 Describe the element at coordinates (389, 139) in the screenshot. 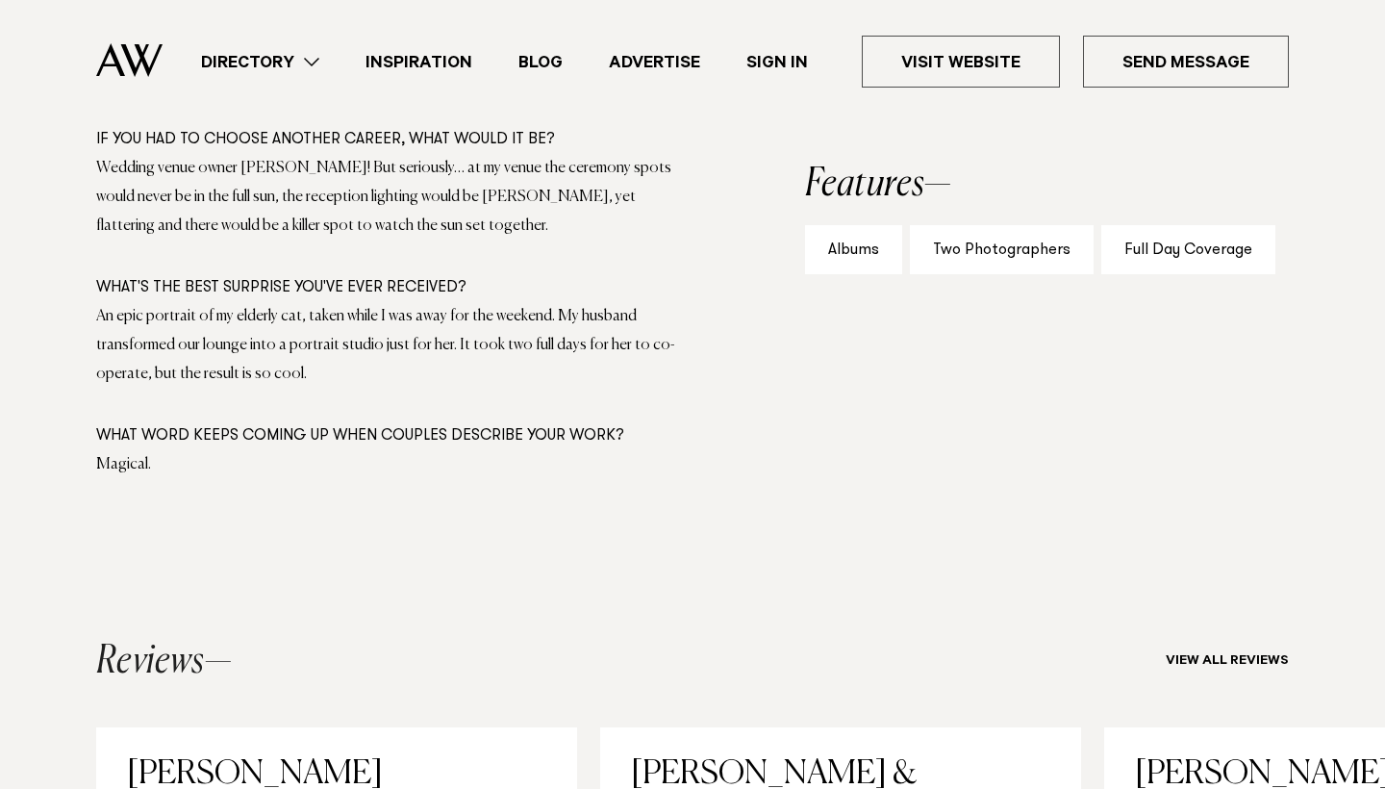

I see `div: If you had to choose another career, what would it be?` at that location.